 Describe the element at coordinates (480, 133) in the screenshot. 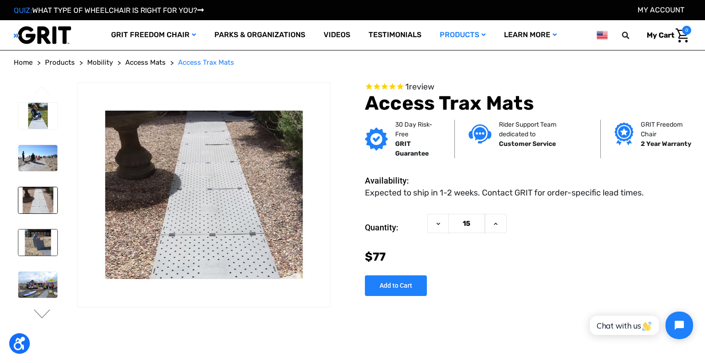

I see `img: Customer service` at that location.